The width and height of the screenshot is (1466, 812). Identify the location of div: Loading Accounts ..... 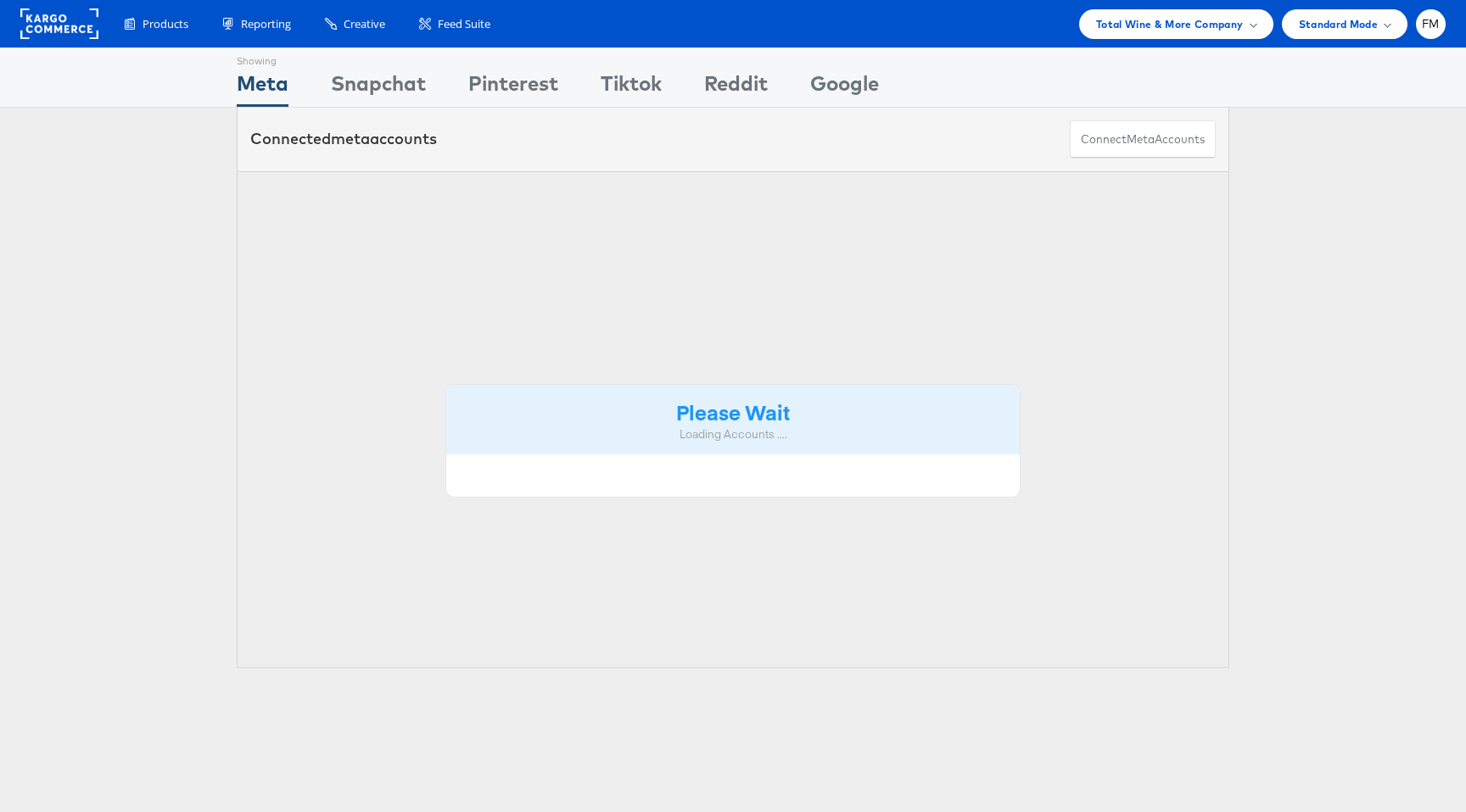
(733, 434).